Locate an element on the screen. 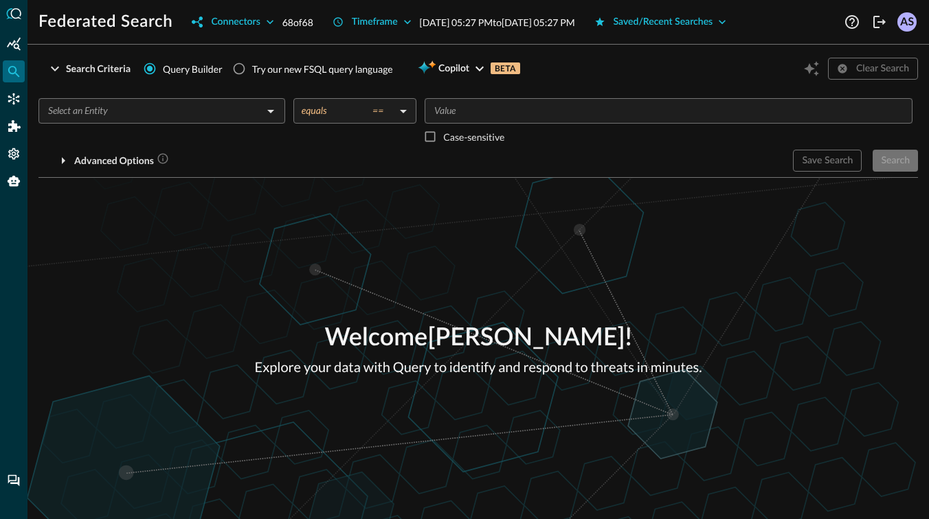 This screenshot has width=929, height=519. div: equals is located at coordinates (348, 111).